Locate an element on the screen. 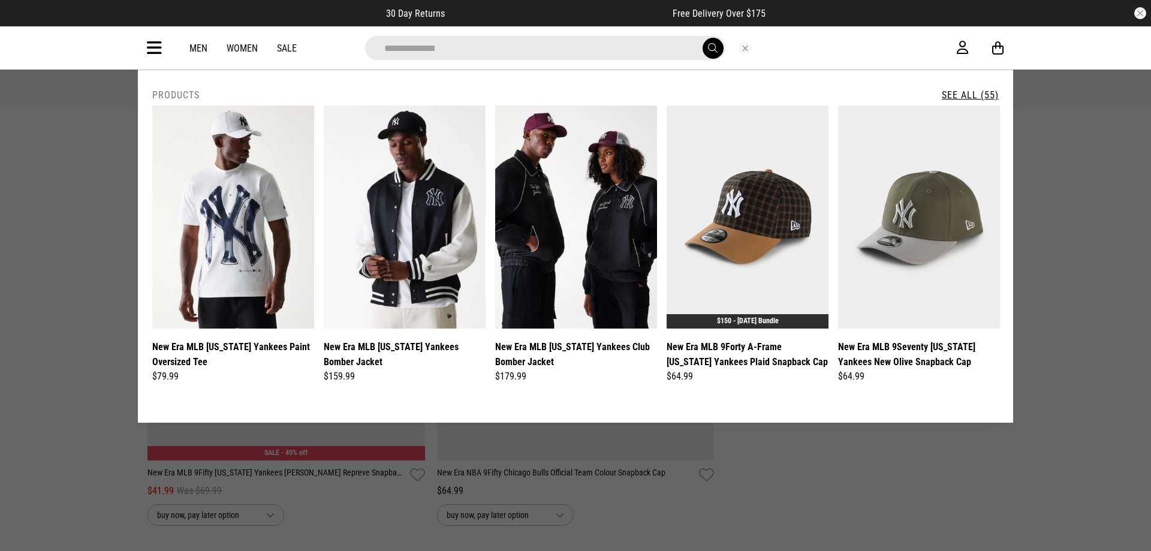 Image resolution: width=1151 pixels, height=551 pixels. div: $79.99 is located at coordinates (233, 376).